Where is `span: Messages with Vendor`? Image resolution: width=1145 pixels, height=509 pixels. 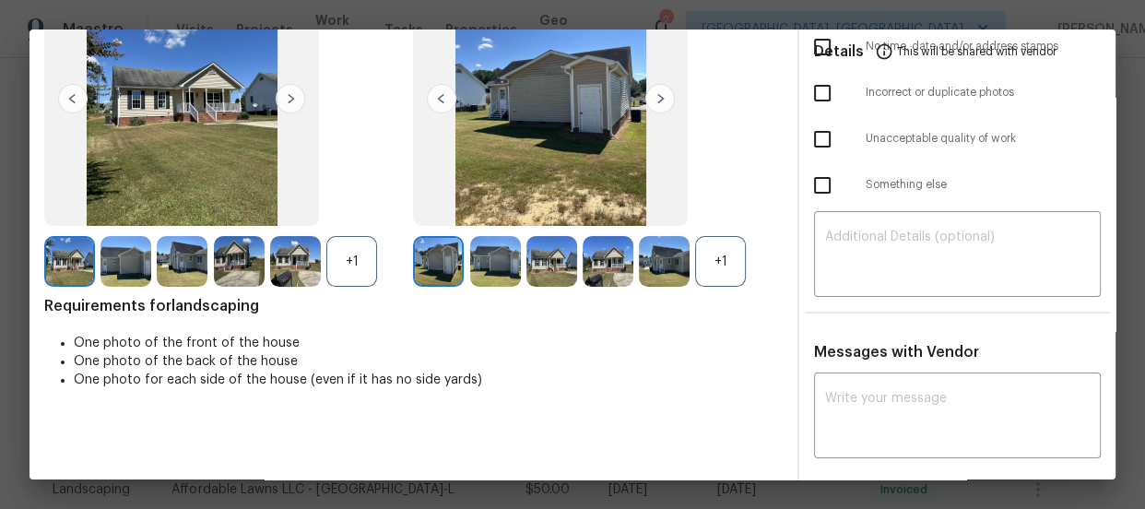
span: Messages with Vendor is located at coordinates (896, 352).